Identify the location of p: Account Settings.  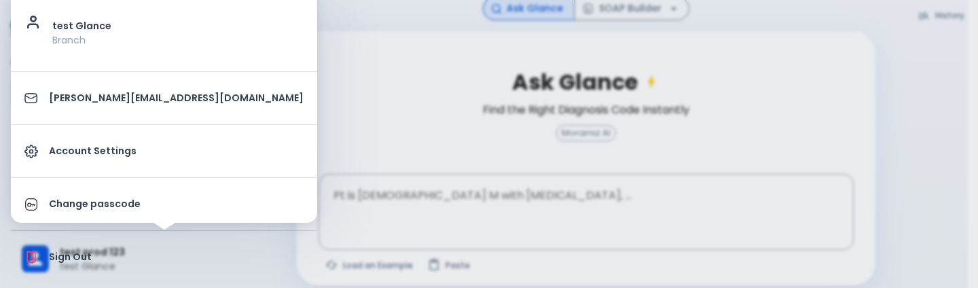
(176, 151).